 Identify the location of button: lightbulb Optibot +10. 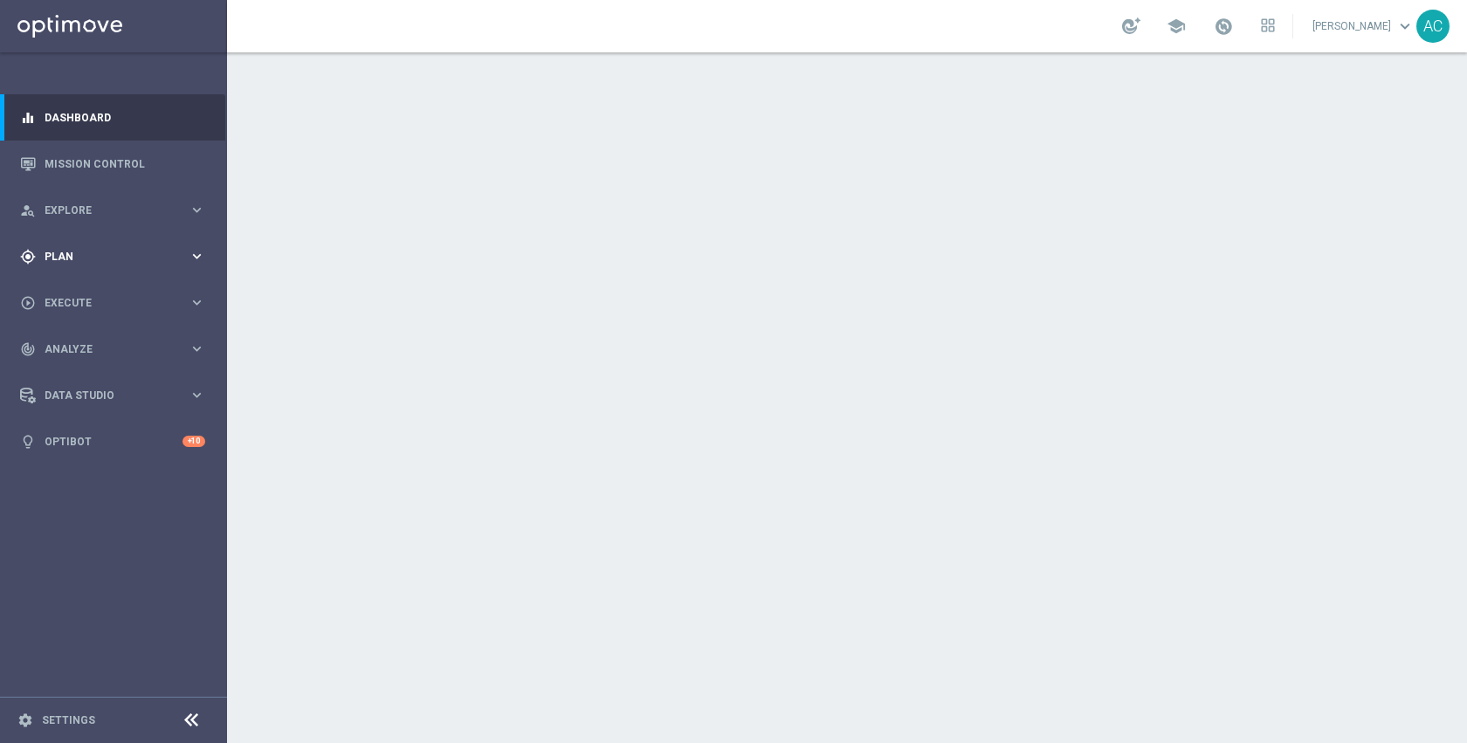
(113, 442).